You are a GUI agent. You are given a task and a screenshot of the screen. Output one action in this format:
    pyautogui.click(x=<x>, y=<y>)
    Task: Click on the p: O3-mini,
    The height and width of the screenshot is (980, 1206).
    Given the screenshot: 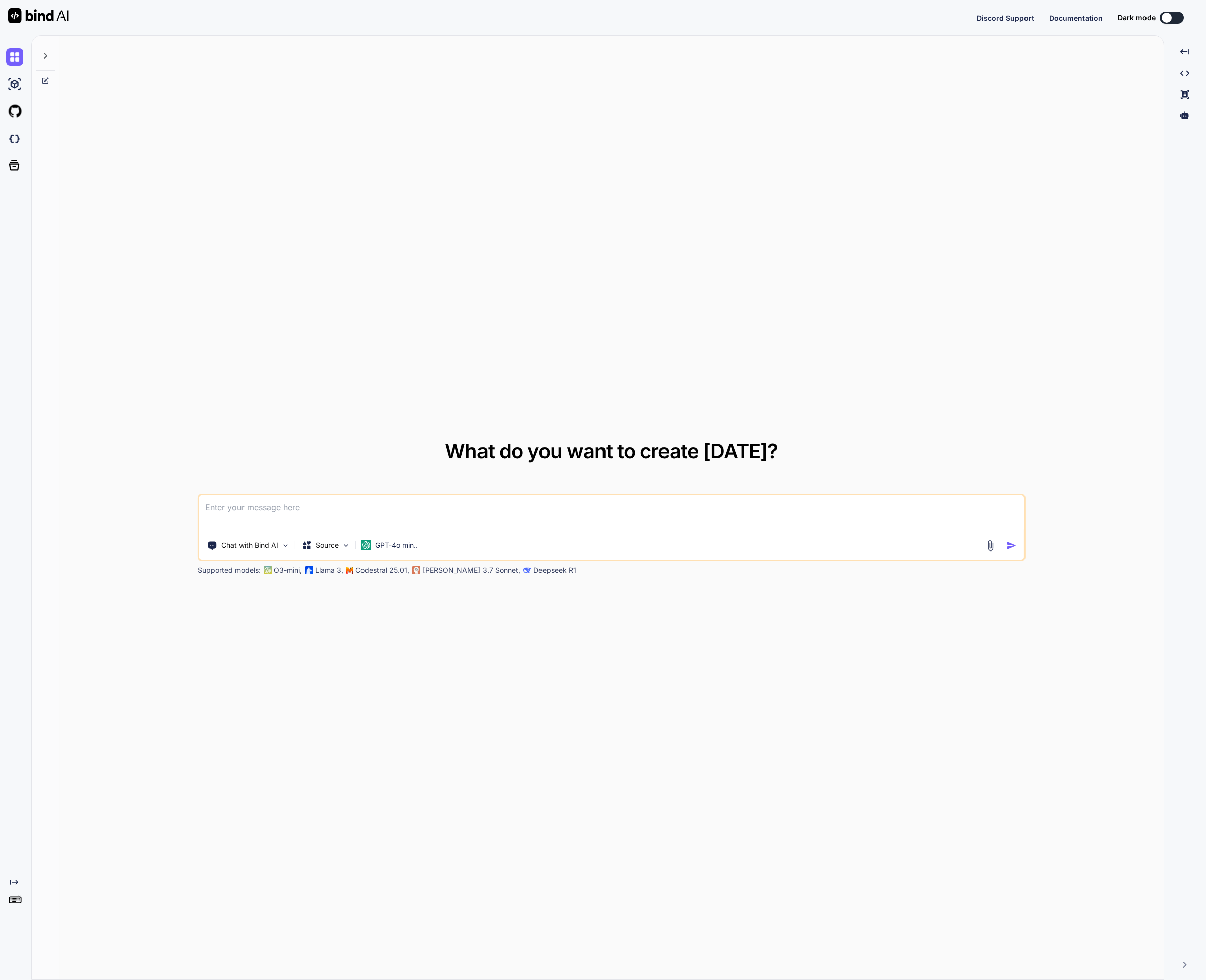 What is the action you would take?
    pyautogui.click(x=288, y=571)
    